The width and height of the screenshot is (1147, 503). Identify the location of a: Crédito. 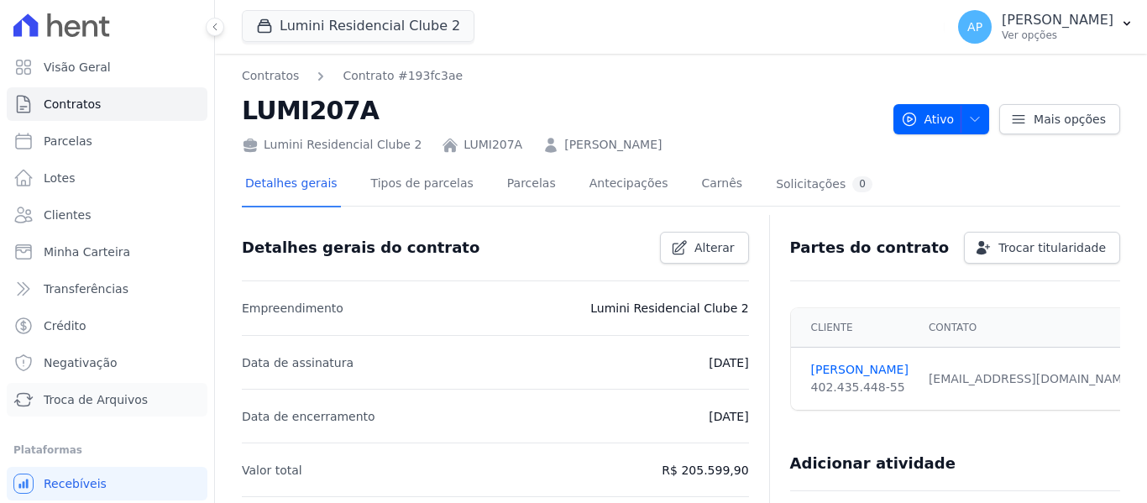
(107, 326).